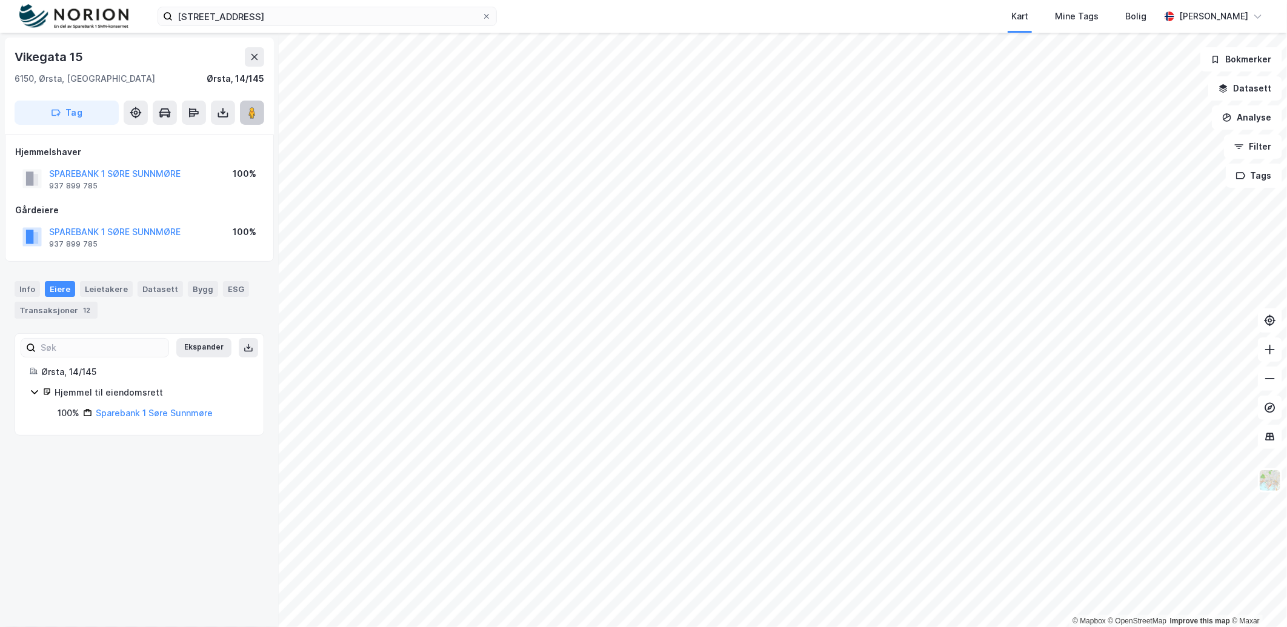 This screenshot has width=1287, height=627. What do you see at coordinates (67, 113) in the screenshot?
I see `button: Tag` at bounding box center [67, 113].